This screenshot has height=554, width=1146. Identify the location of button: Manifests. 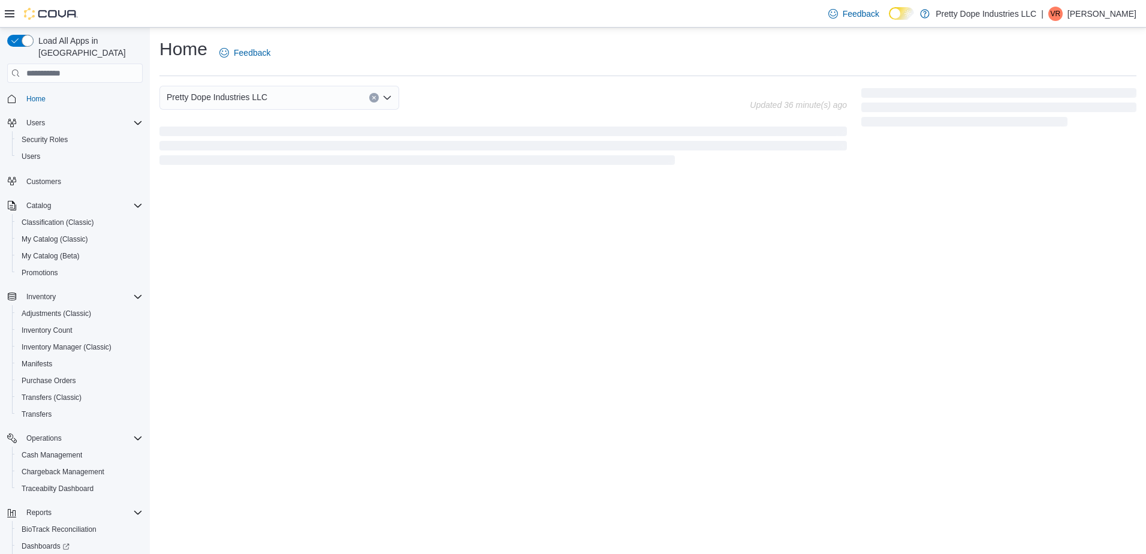
(80, 364).